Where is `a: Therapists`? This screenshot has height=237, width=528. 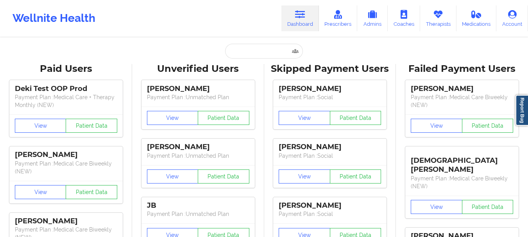
a: Therapists is located at coordinates (438, 18).